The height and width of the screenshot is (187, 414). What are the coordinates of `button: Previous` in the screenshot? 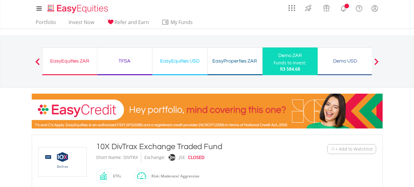 It's located at (38, 64).